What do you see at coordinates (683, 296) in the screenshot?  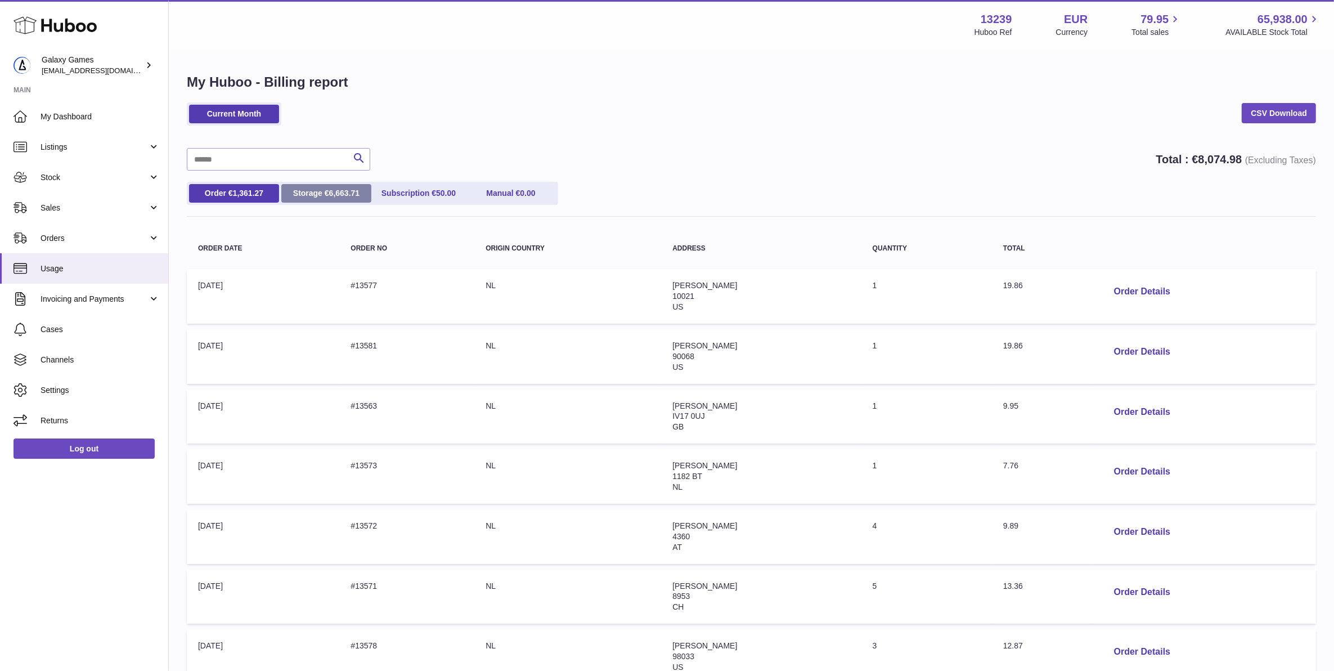 I see `span: 10021` at bounding box center [683, 296].